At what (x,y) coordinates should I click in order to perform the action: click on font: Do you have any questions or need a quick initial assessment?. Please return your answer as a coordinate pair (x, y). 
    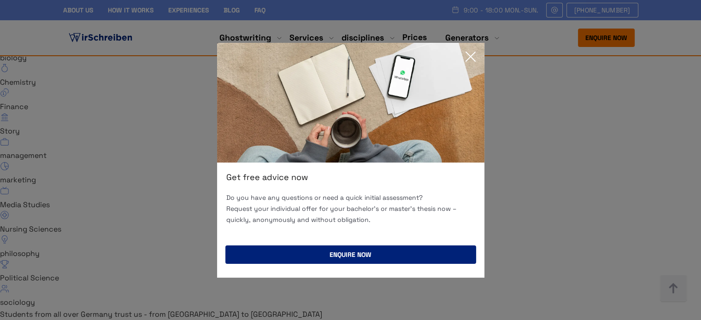
    Looking at the image, I should click on (325, 198).